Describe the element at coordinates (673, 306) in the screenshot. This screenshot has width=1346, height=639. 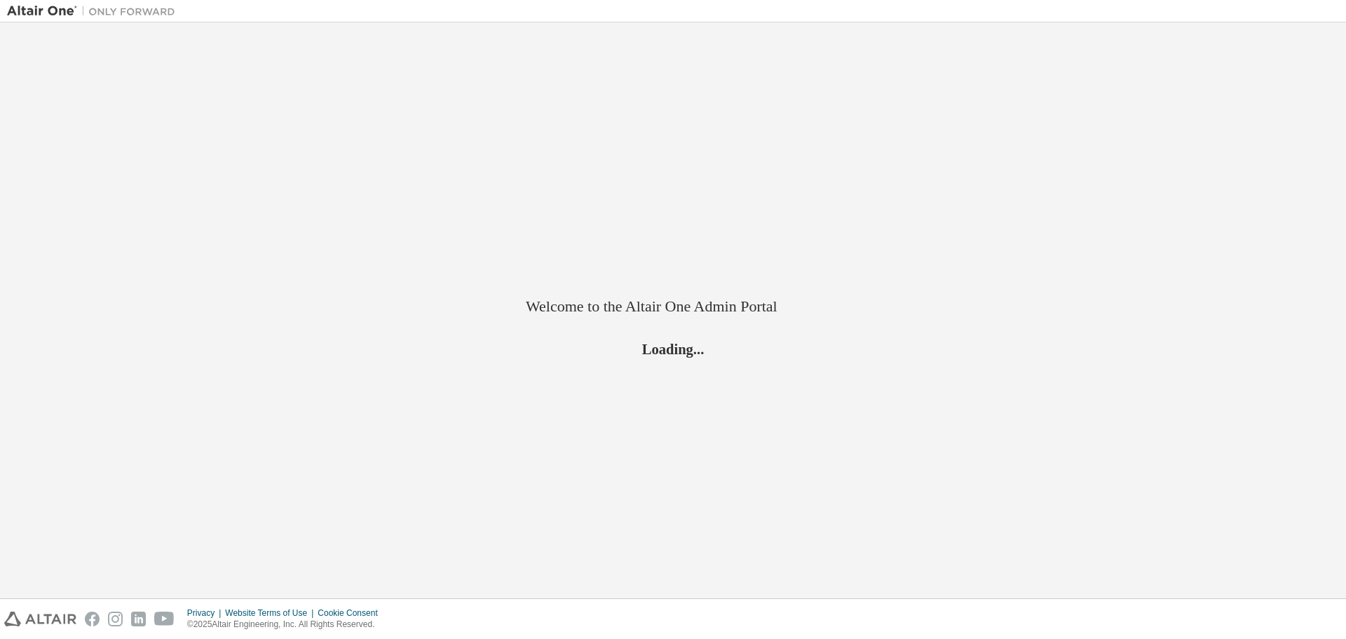
I see `h2: Welcome to the Altair One Admin Portal` at that location.